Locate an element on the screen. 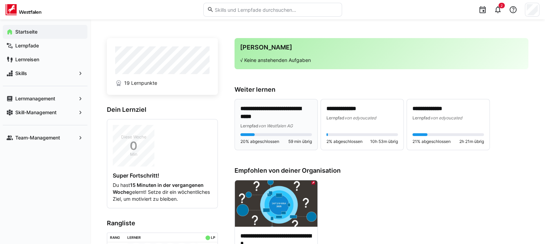  div: LP is located at coordinates (213, 238).